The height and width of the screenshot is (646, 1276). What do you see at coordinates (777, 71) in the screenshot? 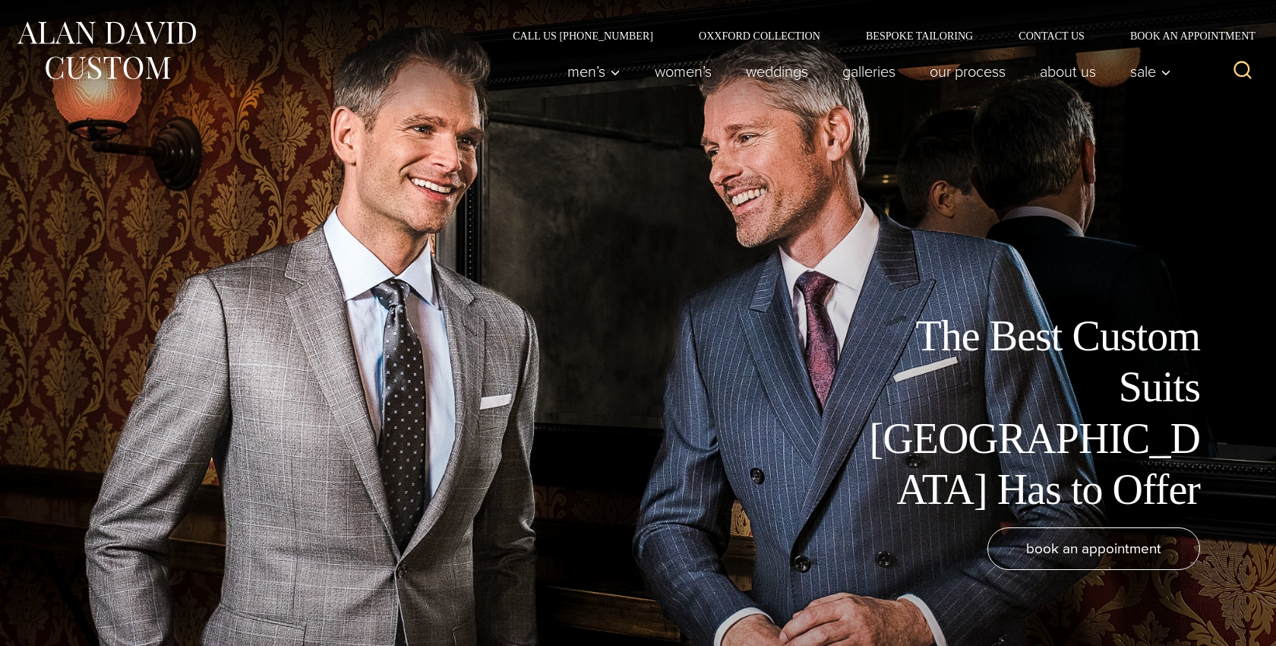
I see `a: weddings` at bounding box center [777, 71].